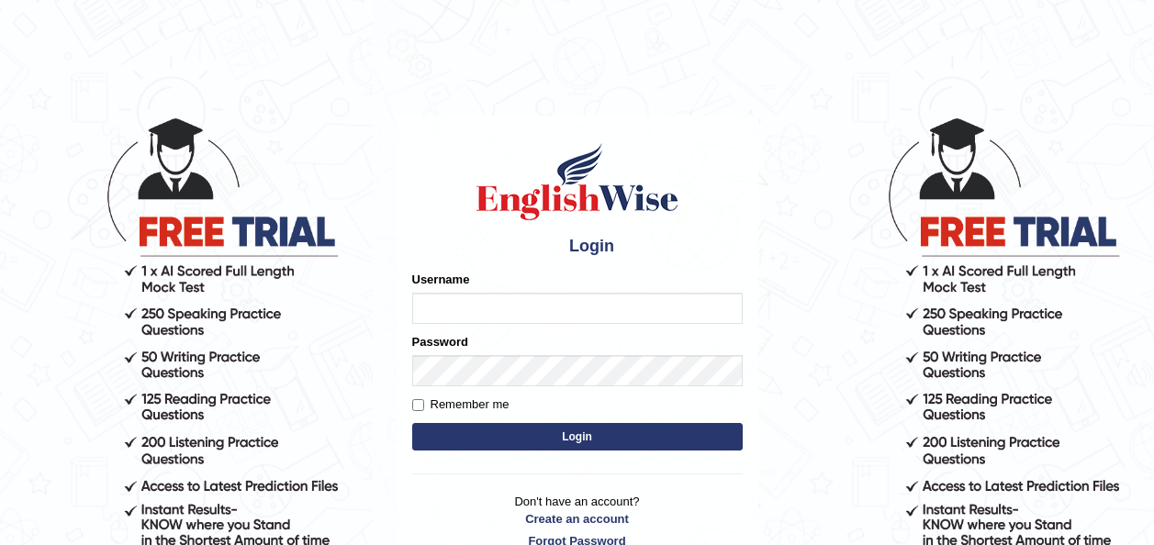  Describe the element at coordinates (461, 405) in the screenshot. I see `label: Remember me` at that location.